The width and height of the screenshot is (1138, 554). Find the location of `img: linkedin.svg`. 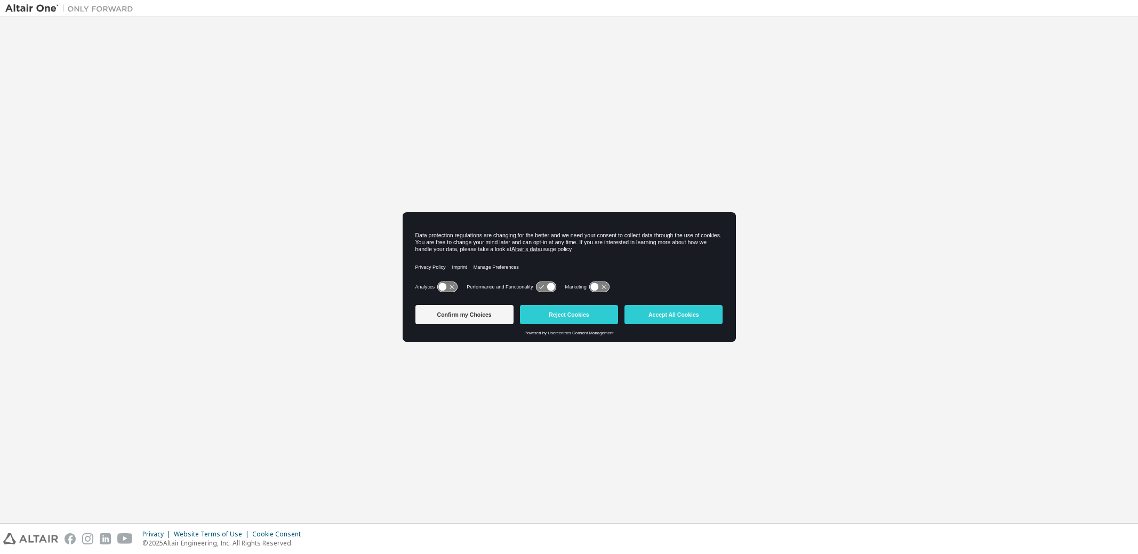

img: linkedin.svg is located at coordinates (105, 539).